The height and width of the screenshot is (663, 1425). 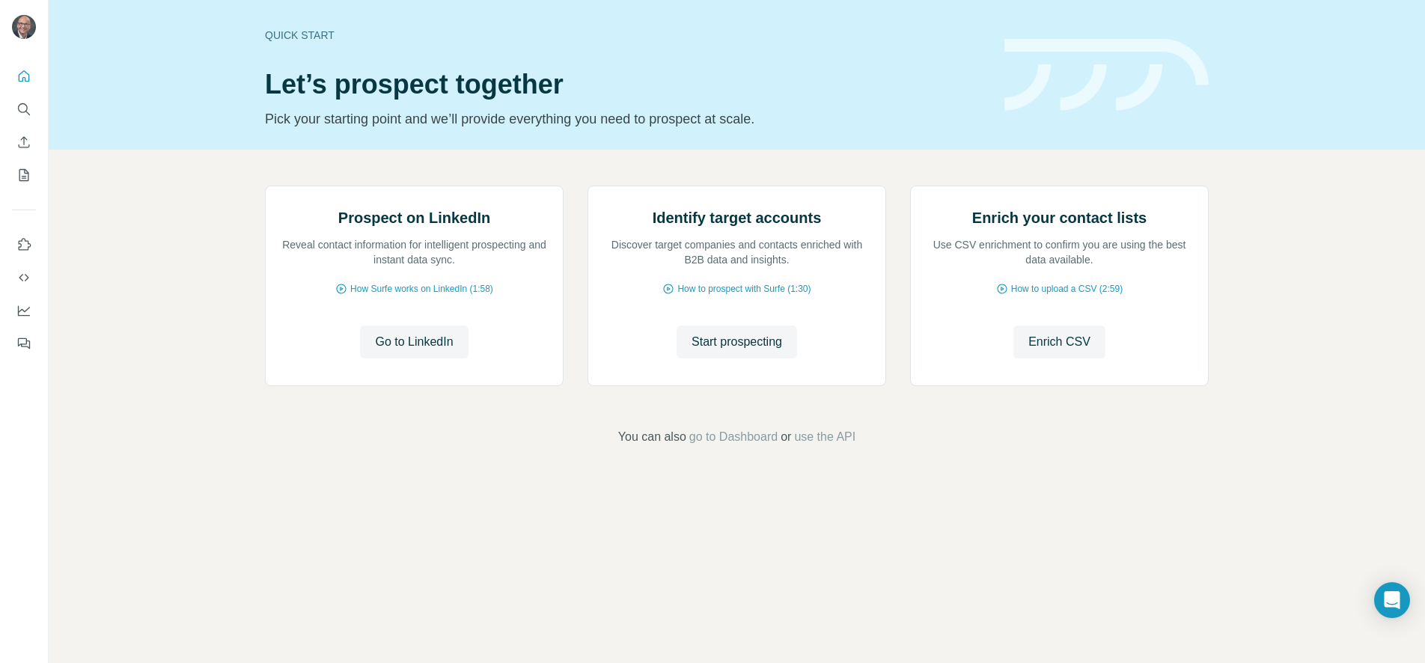 I want to click on button: Quick start, so click(x=24, y=76).